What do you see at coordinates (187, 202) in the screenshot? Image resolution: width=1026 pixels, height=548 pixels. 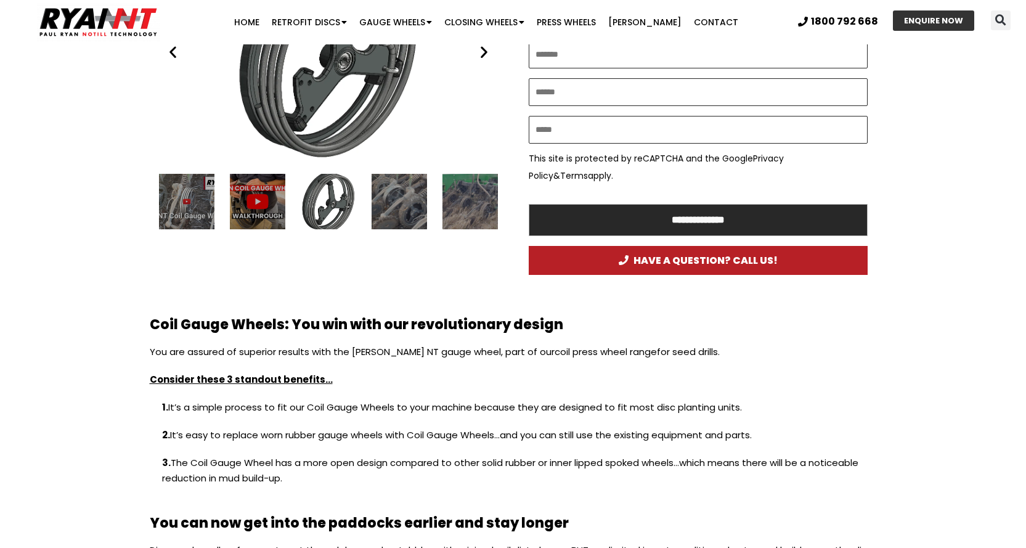 I see `div: 1 / 14` at bounding box center [187, 202].